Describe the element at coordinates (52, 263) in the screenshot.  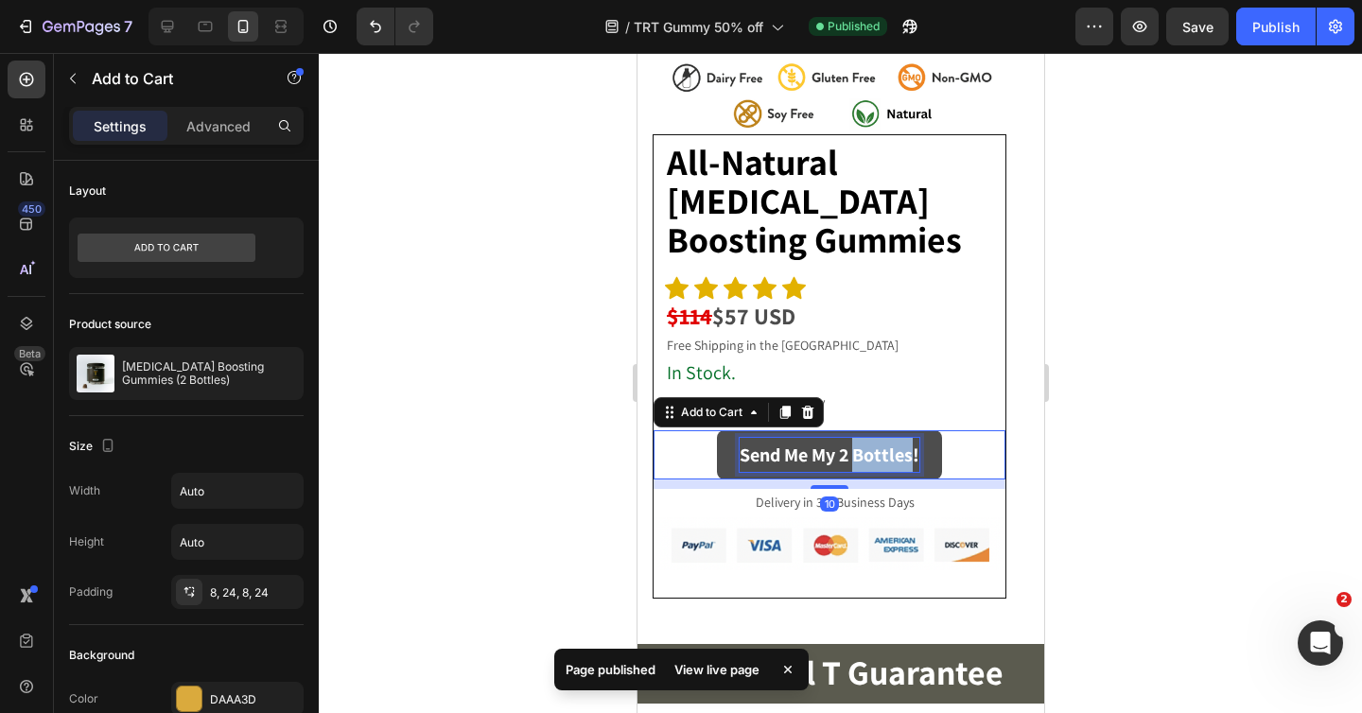
I see `strong: $114` at that location.